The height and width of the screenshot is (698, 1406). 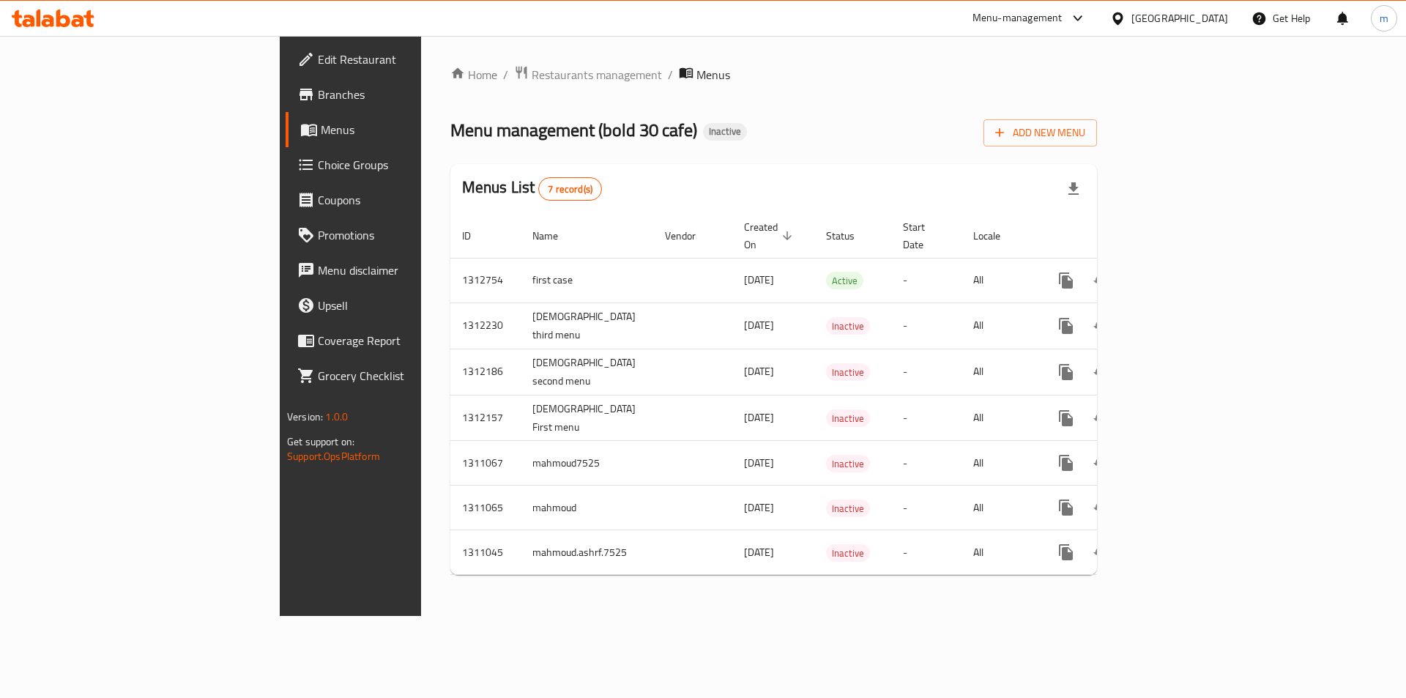 What do you see at coordinates (400, 270) in the screenshot?
I see `a: Menu disclaimer` at bounding box center [400, 270].